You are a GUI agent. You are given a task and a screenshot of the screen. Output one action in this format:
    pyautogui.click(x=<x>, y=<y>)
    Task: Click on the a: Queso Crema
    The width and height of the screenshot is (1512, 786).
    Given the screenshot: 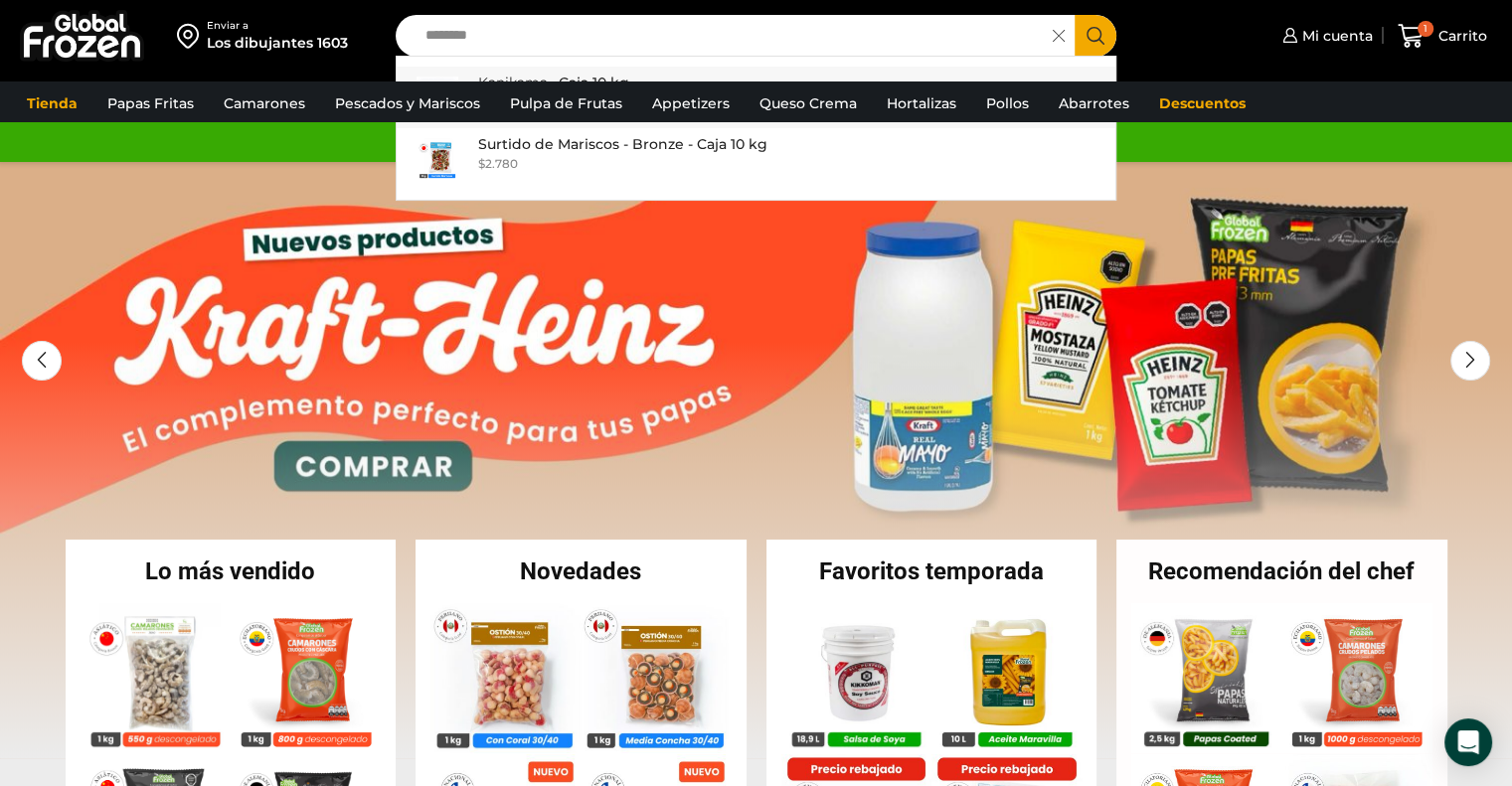 What is the action you would take?
    pyautogui.click(x=808, y=104)
    